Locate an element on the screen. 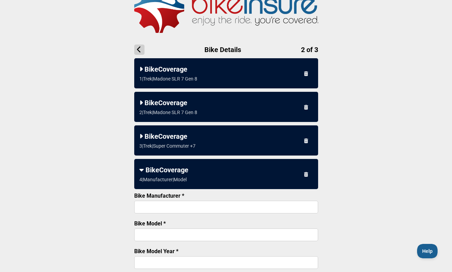 The width and height of the screenshot is (452, 272). label: Bike Manufacturer * is located at coordinates (159, 195).